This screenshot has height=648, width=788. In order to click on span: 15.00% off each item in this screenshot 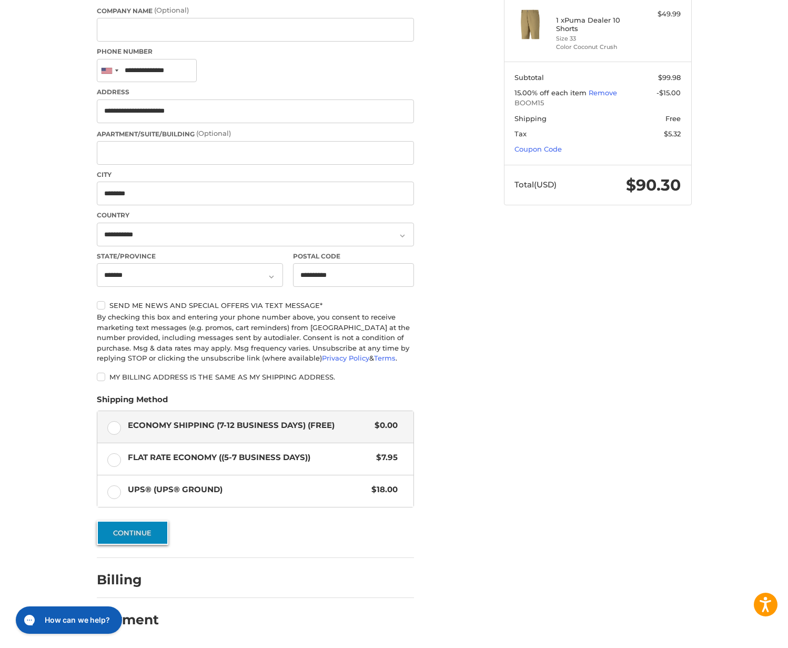, I will do `click(551, 93)`.